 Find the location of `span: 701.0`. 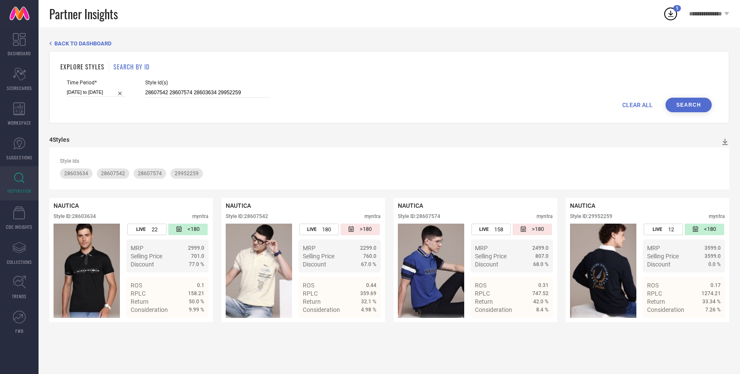

span: 701.0 is located at coordinates (197, 256).